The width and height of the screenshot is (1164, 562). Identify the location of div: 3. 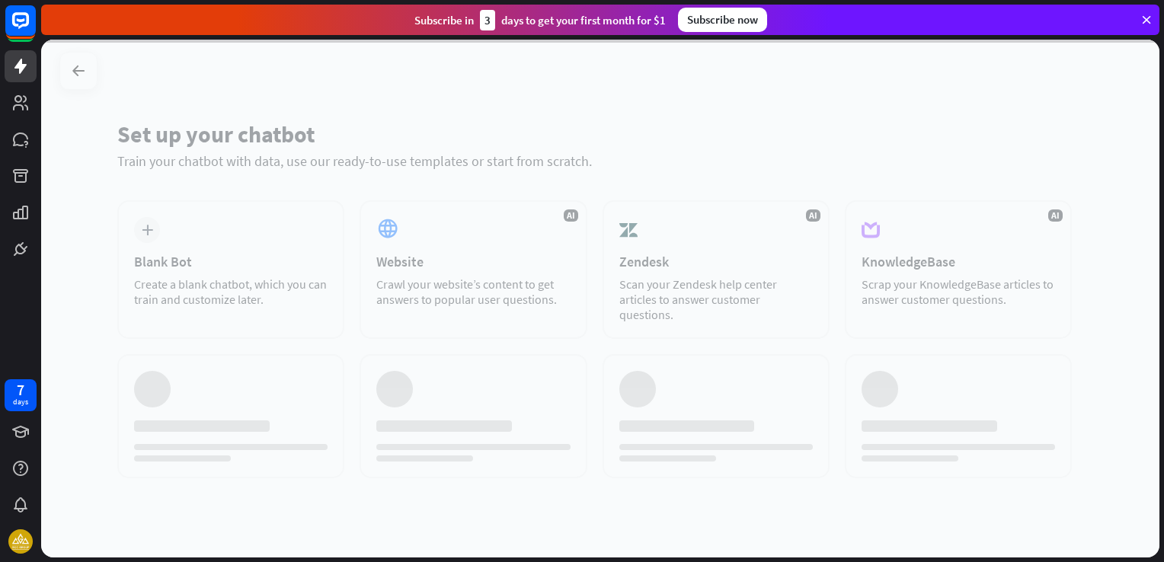
(487, 20).